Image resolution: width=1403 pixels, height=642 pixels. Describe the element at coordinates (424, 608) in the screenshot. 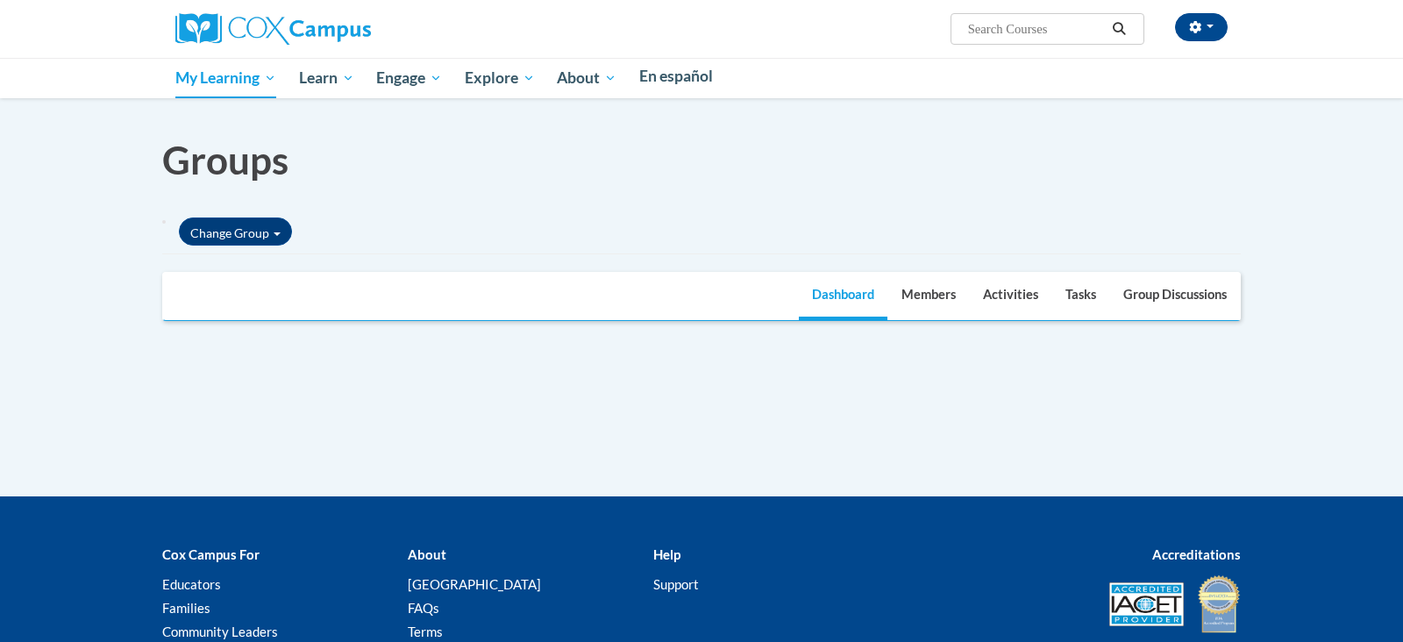

I see `a: FAQs` at that location.